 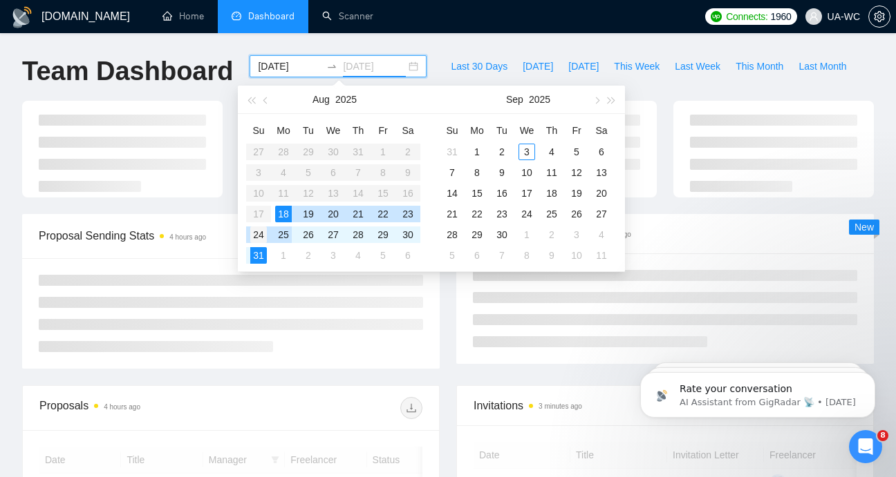 I want to click on th: Mo, so click(x=283, y=131).